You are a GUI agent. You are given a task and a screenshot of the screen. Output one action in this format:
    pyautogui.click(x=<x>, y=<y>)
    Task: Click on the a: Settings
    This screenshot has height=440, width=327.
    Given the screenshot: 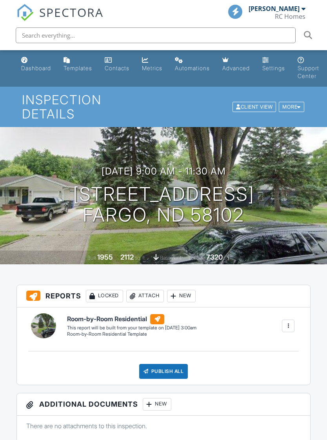 What is the action you would take?
    pyautogui.click(x=274, y=64)
    